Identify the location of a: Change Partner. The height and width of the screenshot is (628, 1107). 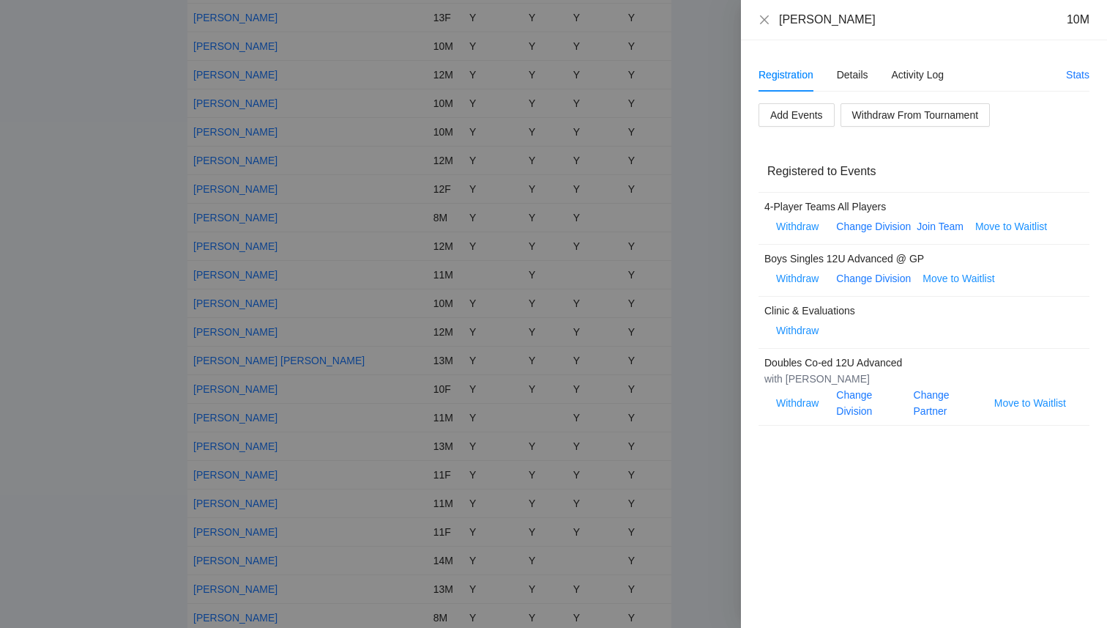
(932, 403).